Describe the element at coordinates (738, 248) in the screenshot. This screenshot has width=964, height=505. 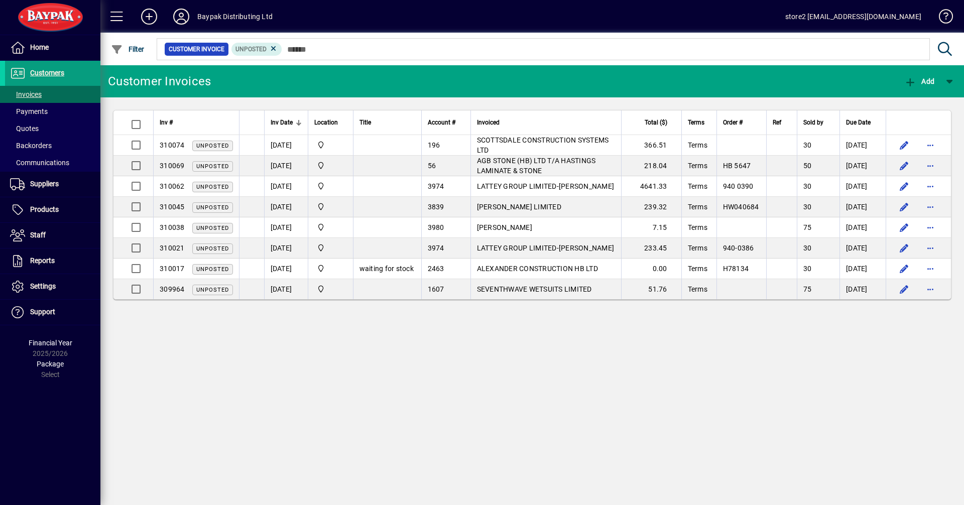
I see `span: 940-0386` at that location.